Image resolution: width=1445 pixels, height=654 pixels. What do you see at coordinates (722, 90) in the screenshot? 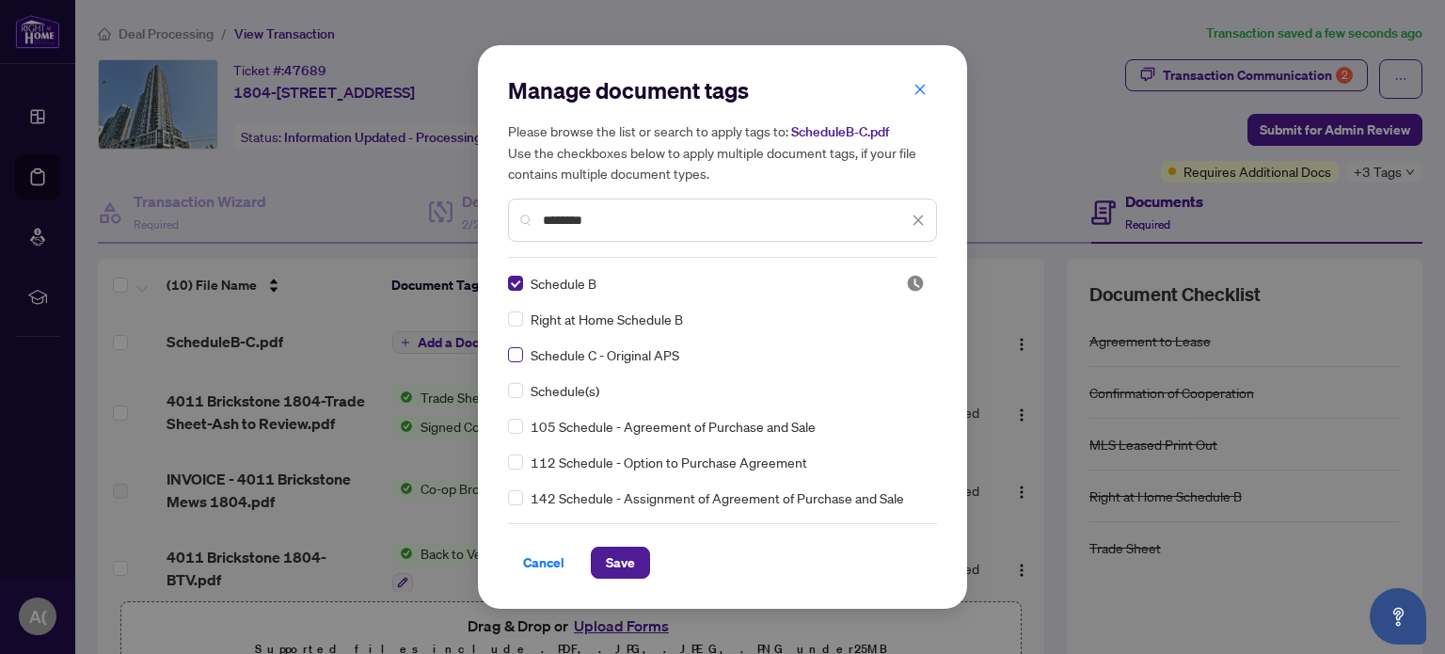
I see `h2: Manage document tags` at bounding box center [722, 90].